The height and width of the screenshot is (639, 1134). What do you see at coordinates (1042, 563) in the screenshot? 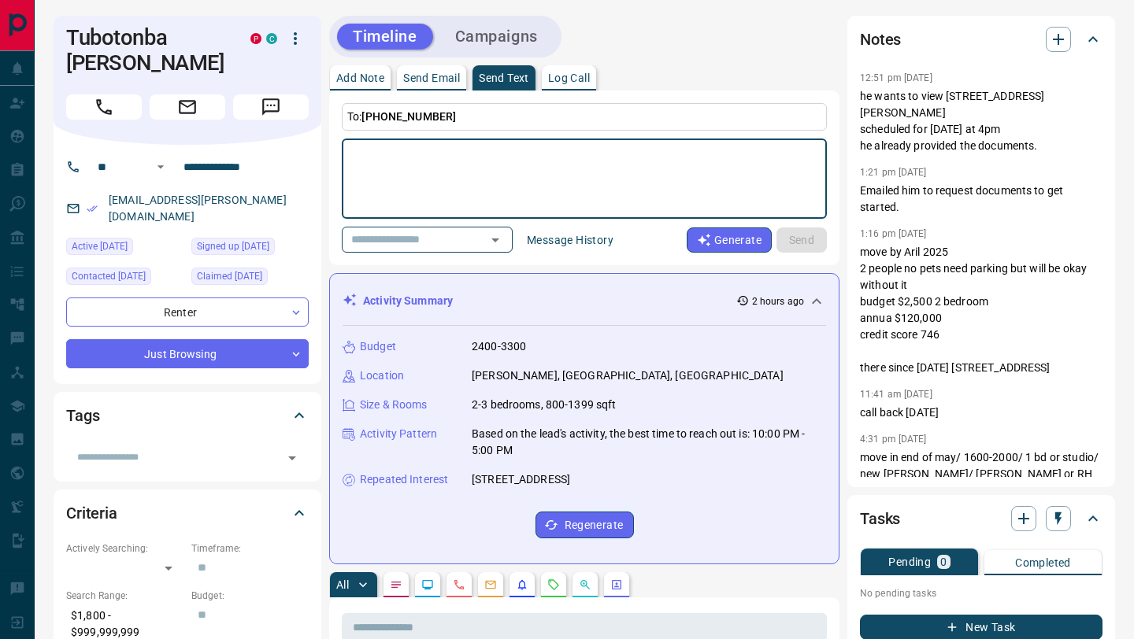
I see `p: Completed` at bounding box center [1042, 563].